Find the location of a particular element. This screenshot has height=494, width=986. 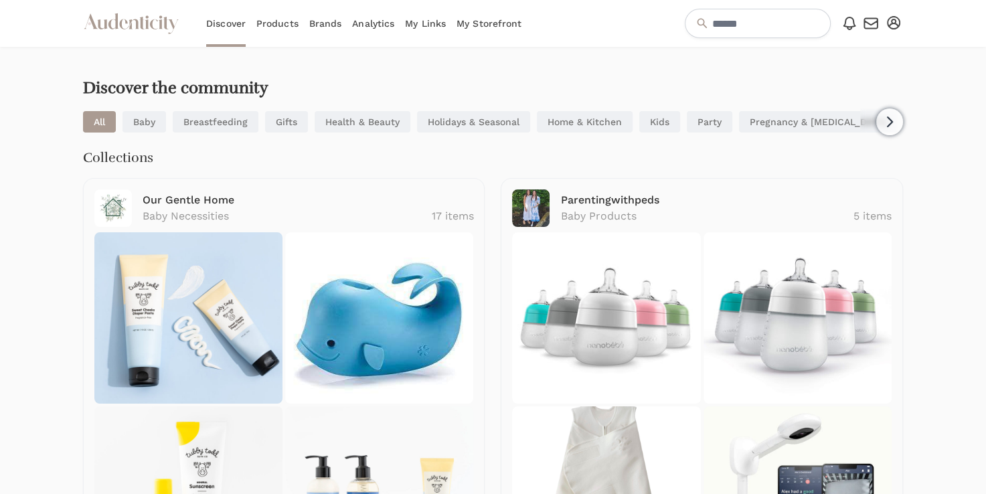

a: Baby Products 5 items is located at coordinates (725, 216).